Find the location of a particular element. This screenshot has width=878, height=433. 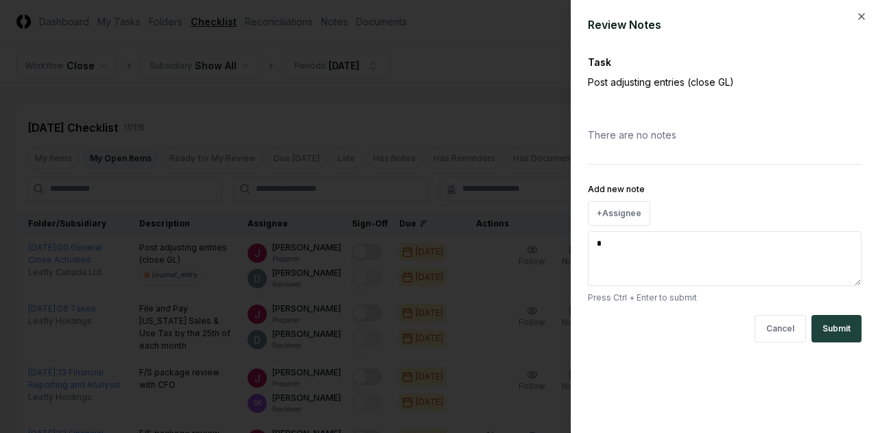

p: Post adjusting entries (close GL) is located at coordinates (701, 82).